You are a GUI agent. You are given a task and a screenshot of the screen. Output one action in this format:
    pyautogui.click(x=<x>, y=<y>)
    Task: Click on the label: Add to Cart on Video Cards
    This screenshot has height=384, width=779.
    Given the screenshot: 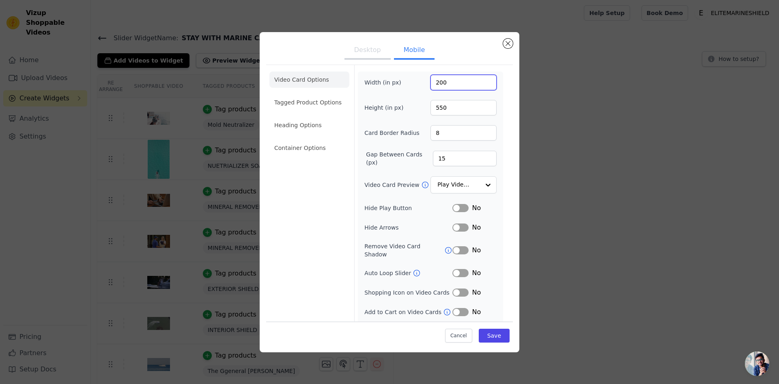 What is the action you would take?
    pyautogui.click(x=404, y=312)
    